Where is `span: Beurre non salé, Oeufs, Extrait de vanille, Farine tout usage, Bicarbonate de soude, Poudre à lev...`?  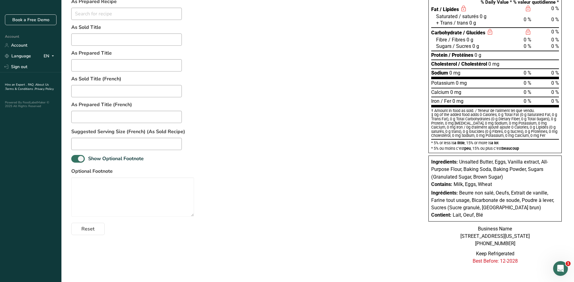
span: Beurre non salé, Oeufs, Extrait de vanille, Farine tout usage, Bicarbonate de soude, Poudre à lev... is located at coordinates (493, 200).